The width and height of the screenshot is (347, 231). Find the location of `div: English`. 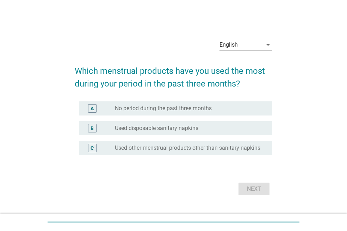

div: English is located at coordinates (229, 45).